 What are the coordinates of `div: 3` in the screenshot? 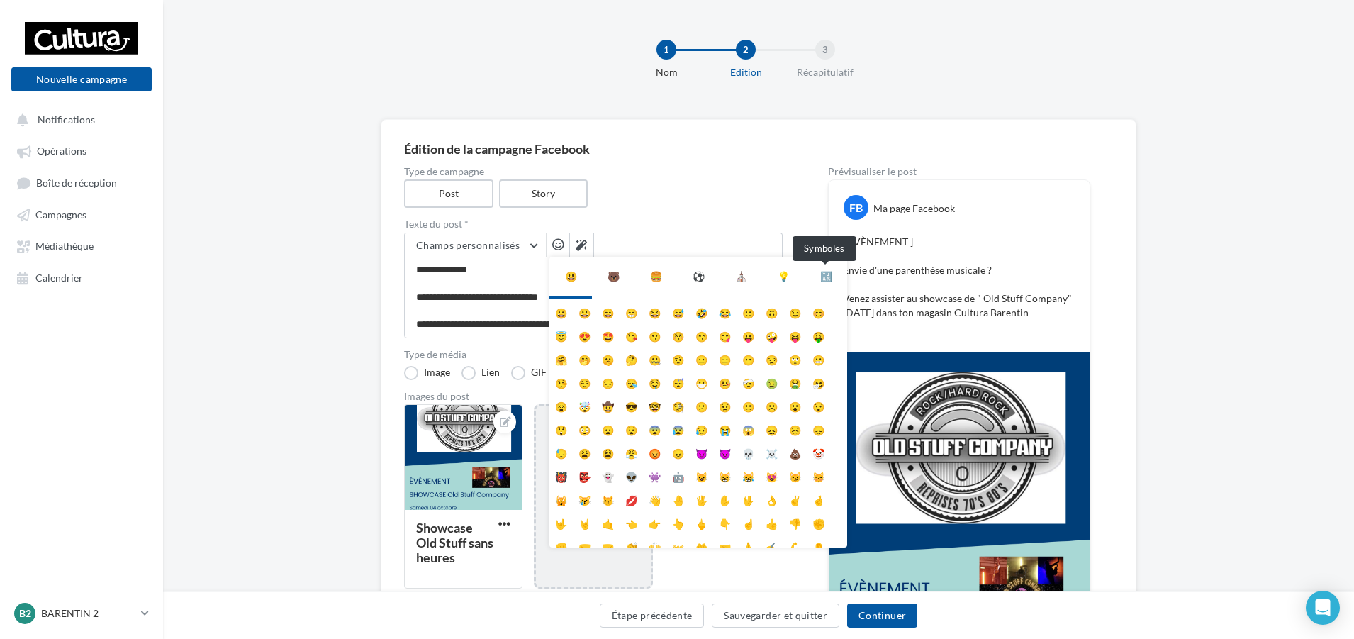 It's located at (825, 50).